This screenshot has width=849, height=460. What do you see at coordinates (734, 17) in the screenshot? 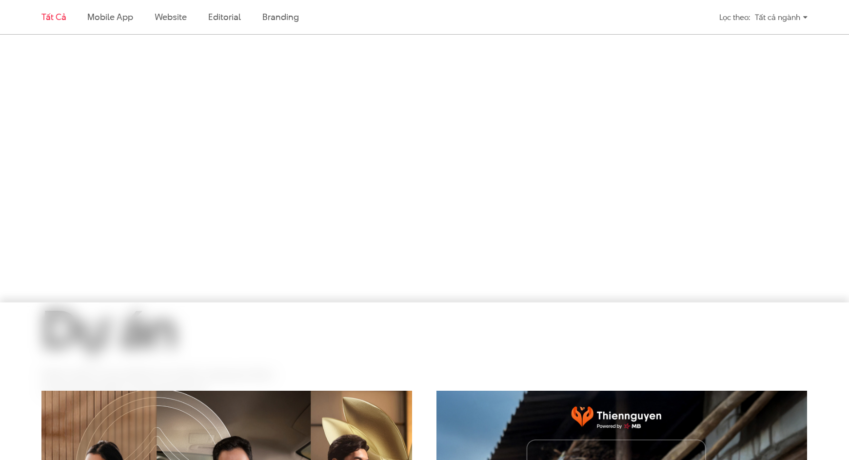
I see `div: Lọc theo:` at bounding box center [734, 17].